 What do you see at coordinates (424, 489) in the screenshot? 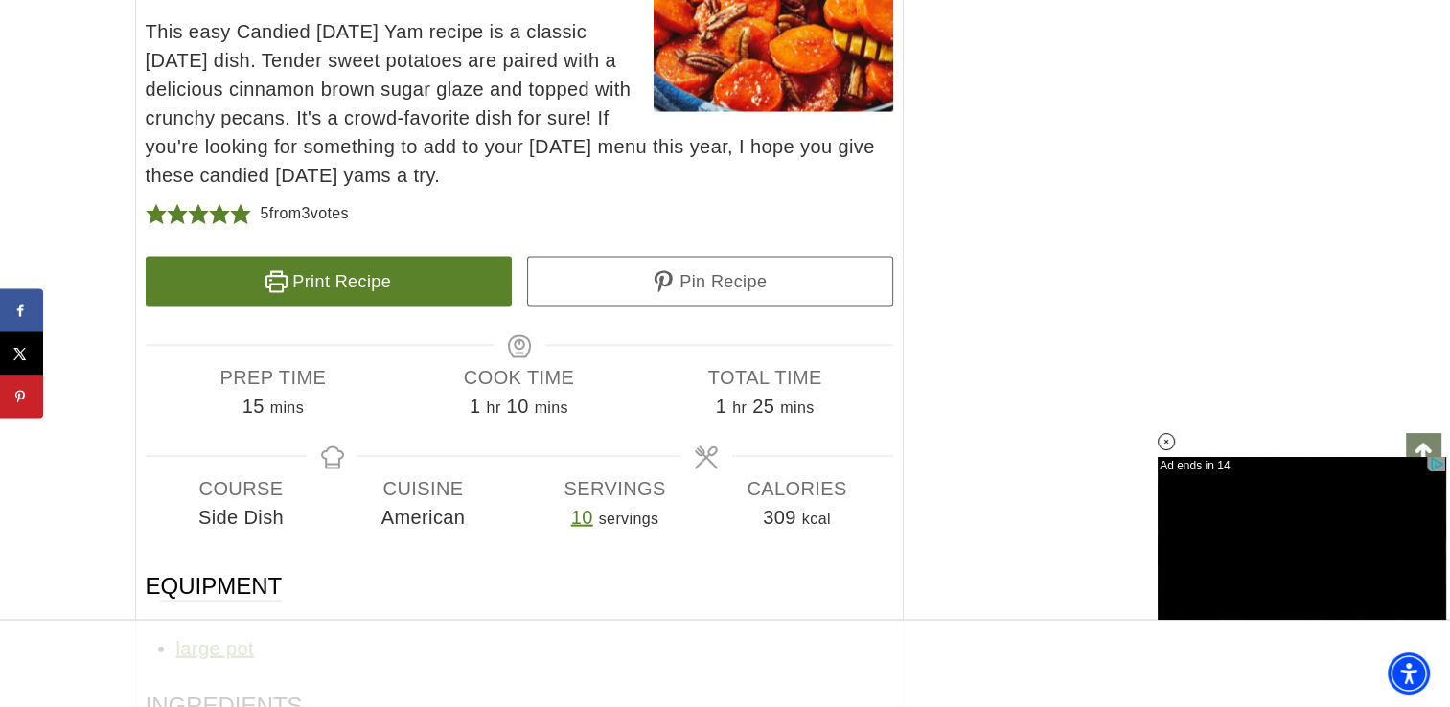
I see `span: Cuisine` at bounding box center [424, 489].